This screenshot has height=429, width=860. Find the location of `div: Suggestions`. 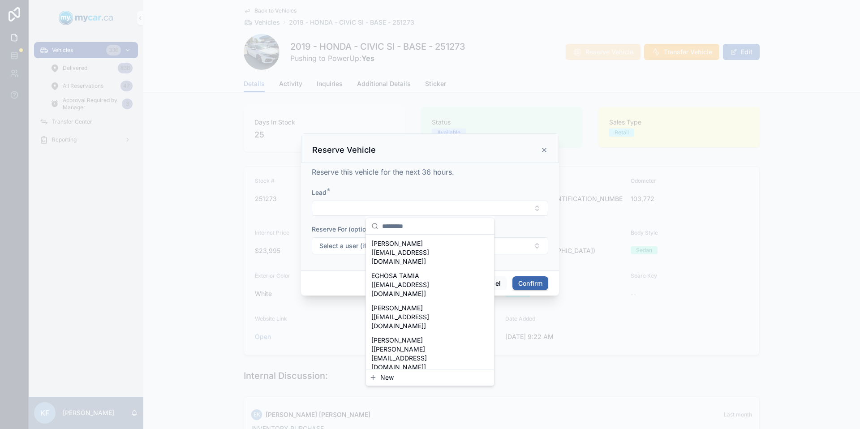

div: Suggestions is located at coordinates (430, 302).